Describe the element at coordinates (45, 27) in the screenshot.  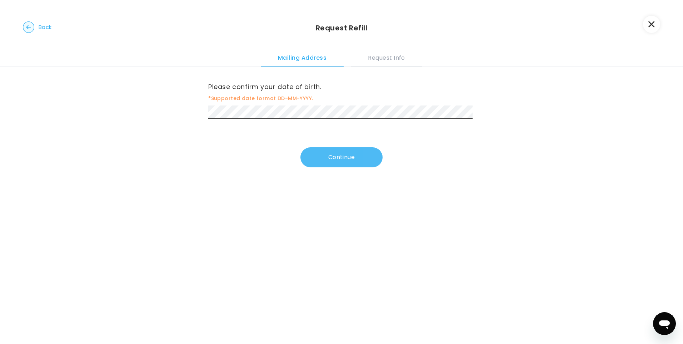
I see `span: Back` at that location.